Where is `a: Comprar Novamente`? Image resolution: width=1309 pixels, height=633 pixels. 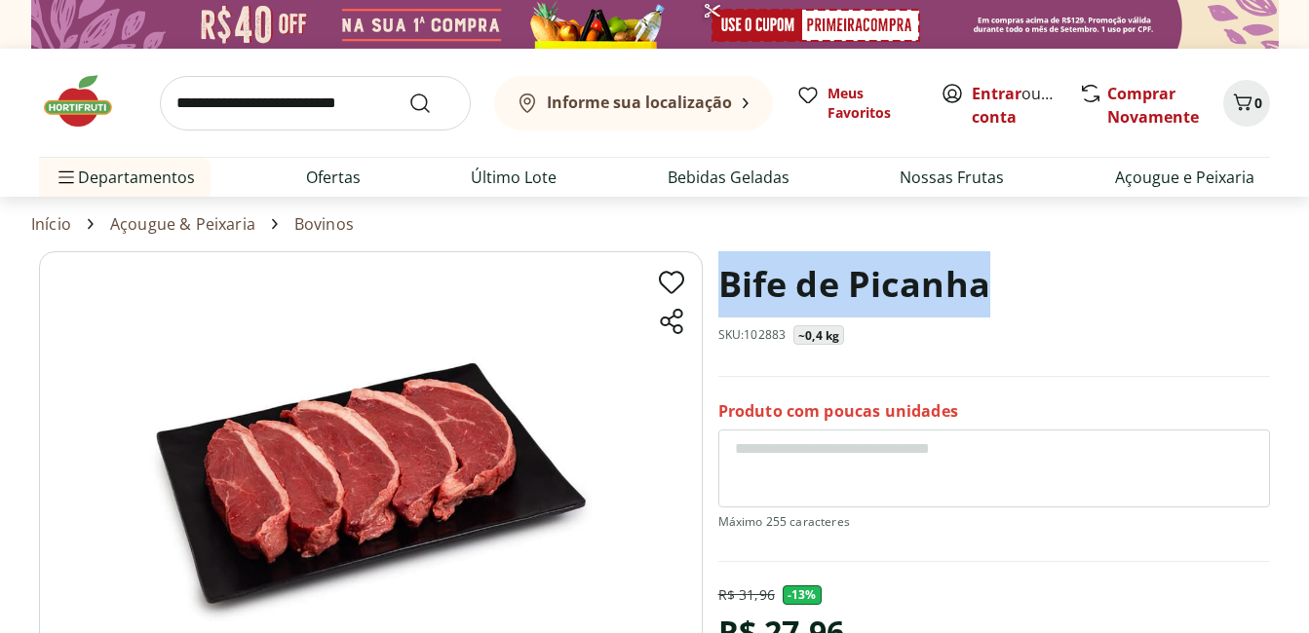
a: Comprar Novamente is located at coordinates (1153, 105).